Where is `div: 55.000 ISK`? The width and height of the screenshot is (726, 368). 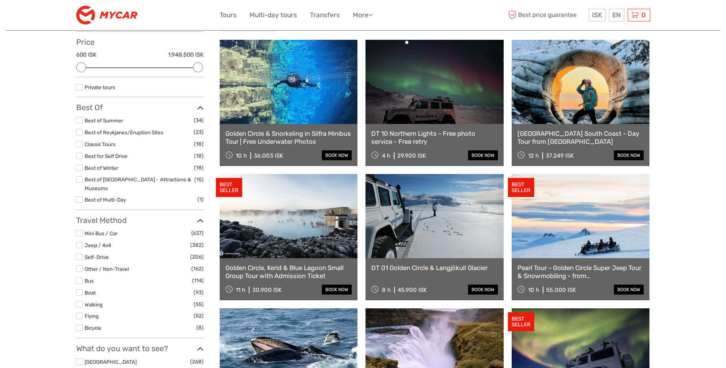 div: 55.000 ISK is located at coordinates (561, 290).